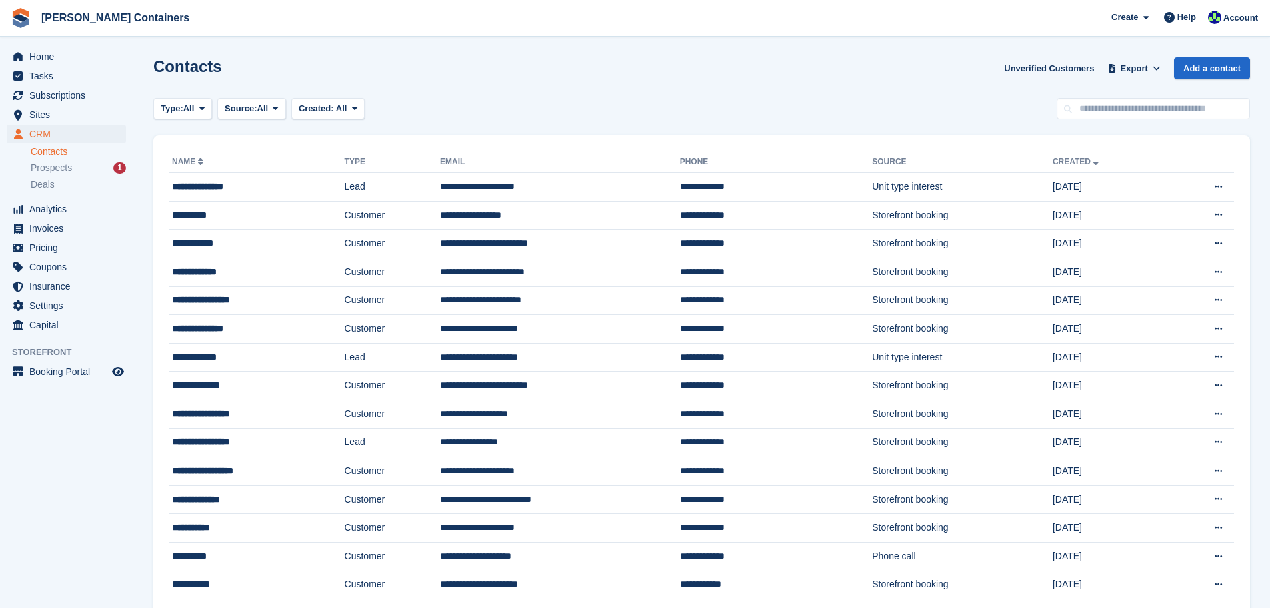 The image size is (1270, 608). What do you see at coordinates (119, 167) in the screenshot?
I see `div: 1` at bounding box center [119, 167].